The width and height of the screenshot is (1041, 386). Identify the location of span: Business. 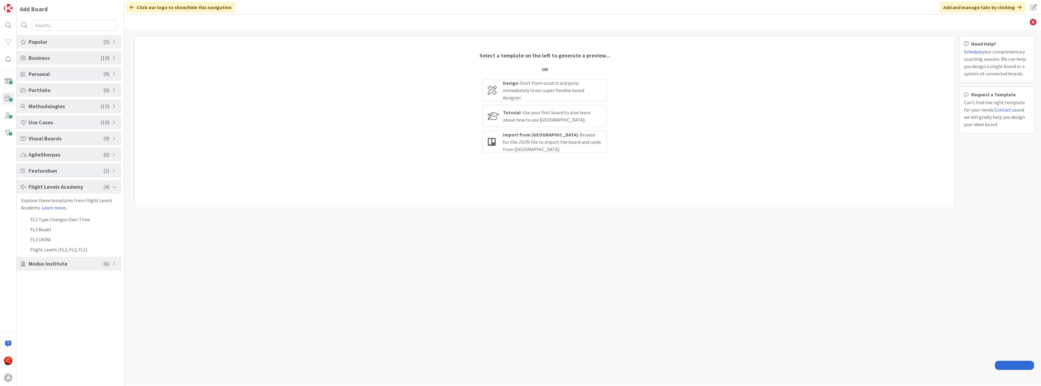
(65, 58).